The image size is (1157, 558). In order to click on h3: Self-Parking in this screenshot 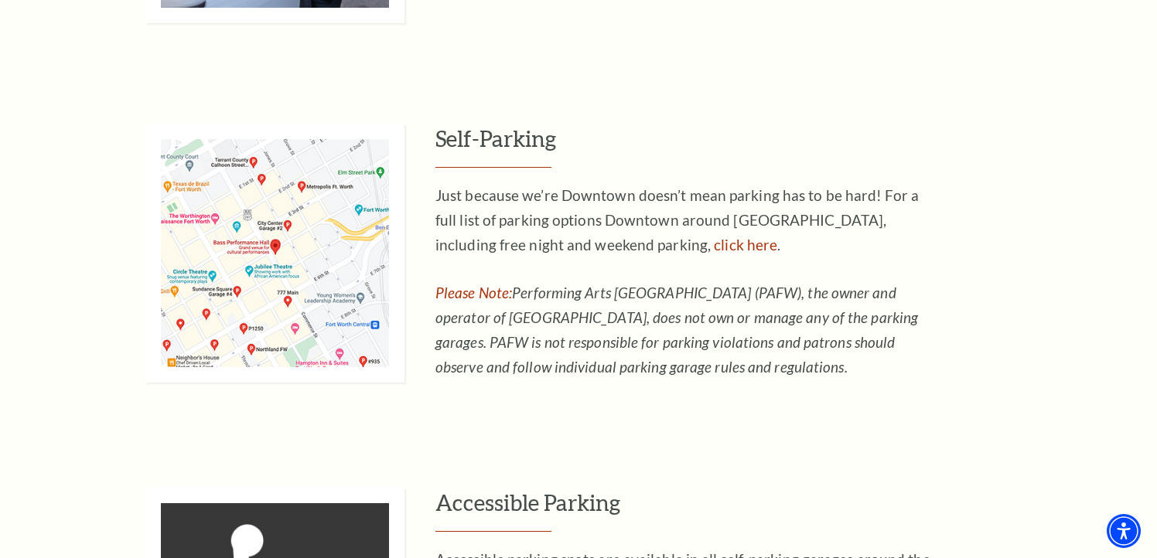, I will do `click(746, 145)`.